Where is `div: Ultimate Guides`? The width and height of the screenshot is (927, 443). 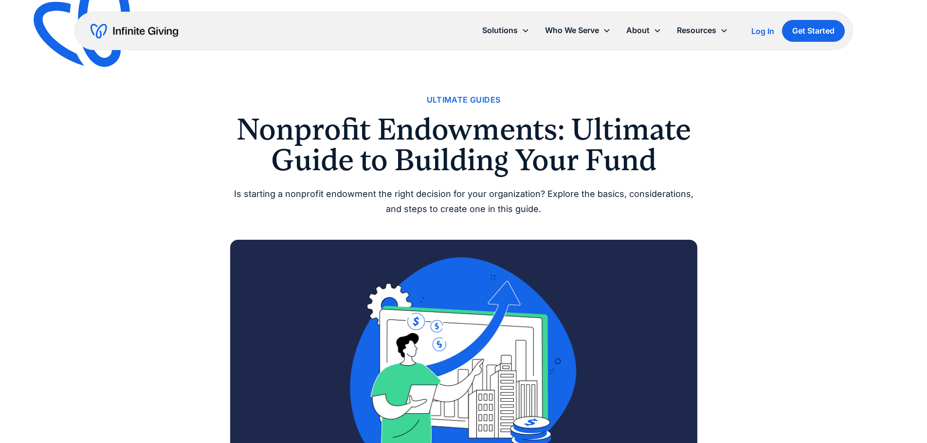 div: Ultimate Guides is located at coordinates (464, 100).